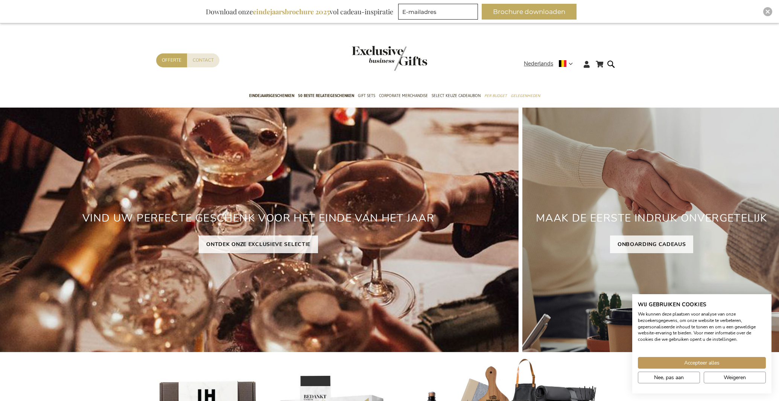  What do you see at coordinates (291, 12) in the screenshot?
I see `b: eindejaarsbrochure 2025` at bounding box center [291, 12].